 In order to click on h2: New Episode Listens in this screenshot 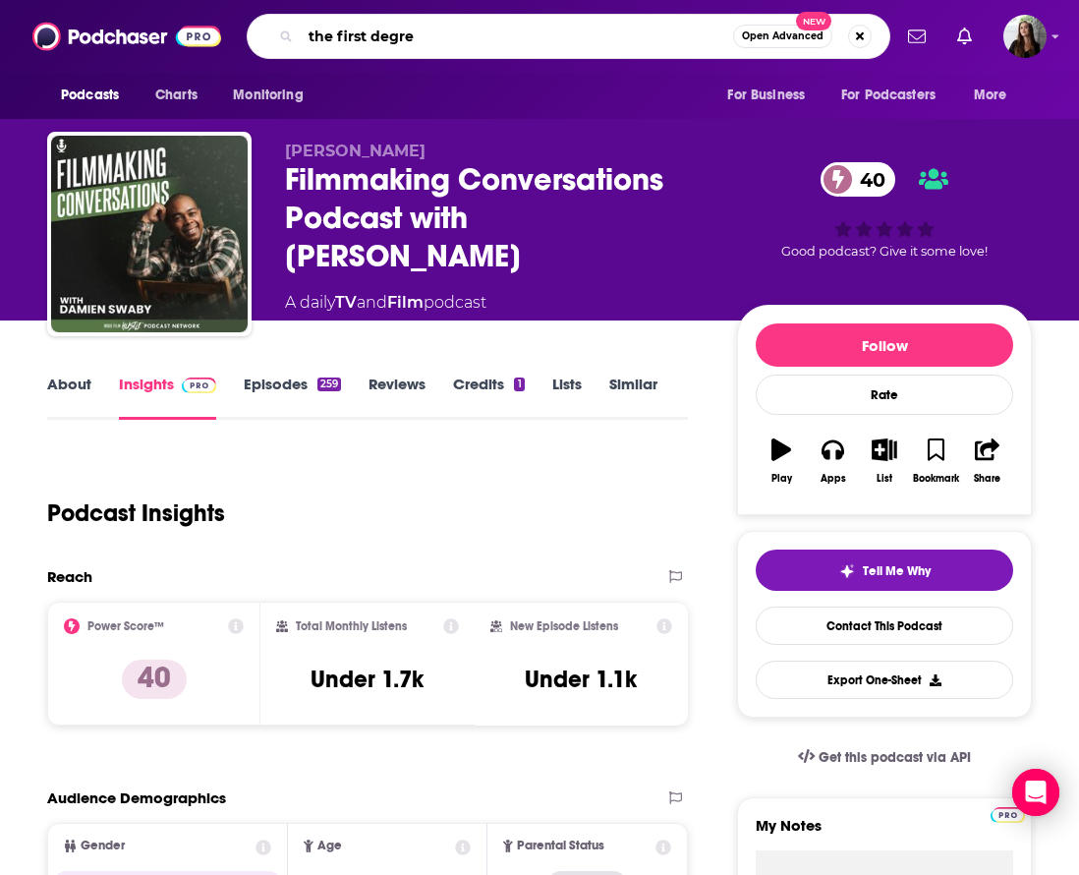, I will do `click(564, 626)`.